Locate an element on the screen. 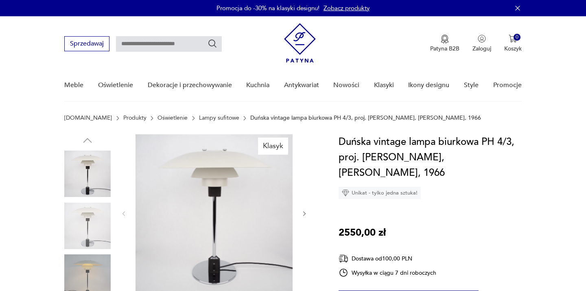 The height and width of the screenshot is (291, 586). button: Sprzedawaj is located at coordinates (87, 44).